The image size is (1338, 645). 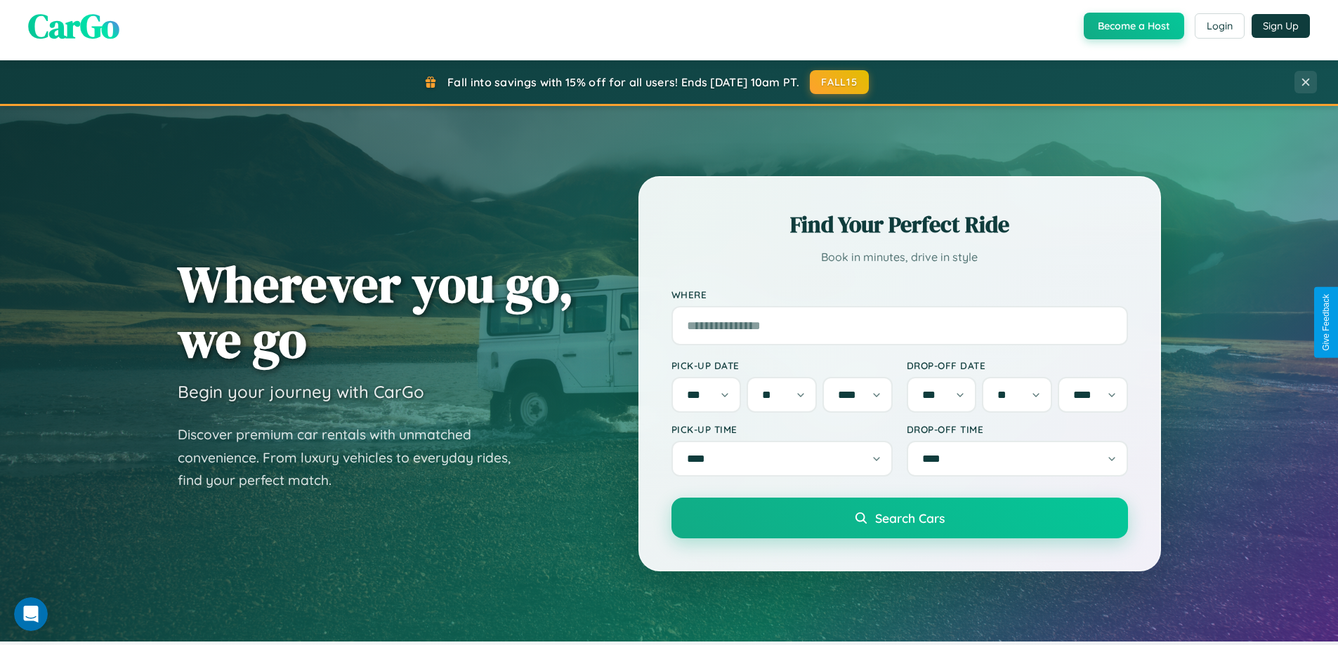 I want to click on label: Drop-off Date, so click(x=1017, y=365).